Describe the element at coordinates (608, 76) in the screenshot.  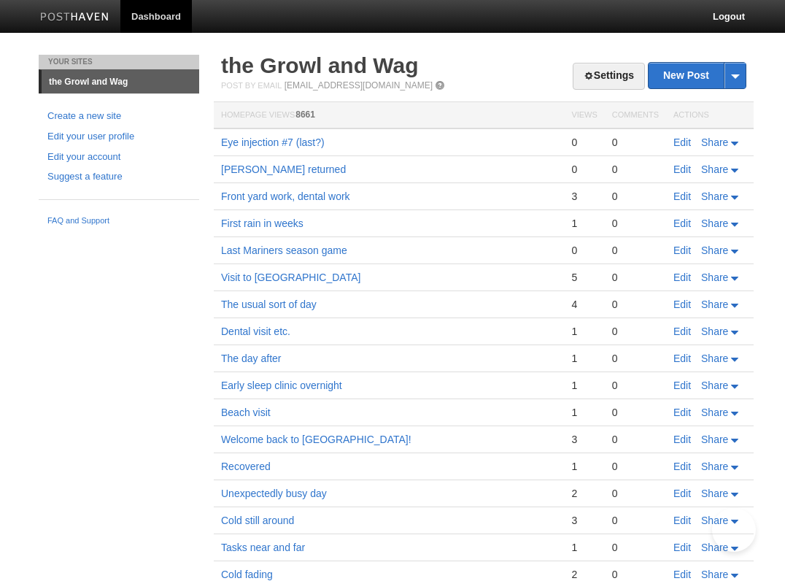
I see `a: Settings` at that location.